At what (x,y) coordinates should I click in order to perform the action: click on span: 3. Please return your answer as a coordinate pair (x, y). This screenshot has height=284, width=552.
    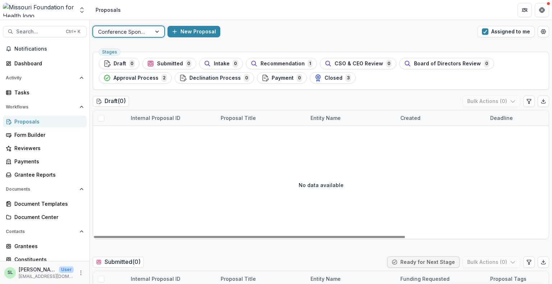
    Looking at the image, I should click on (348, 78).